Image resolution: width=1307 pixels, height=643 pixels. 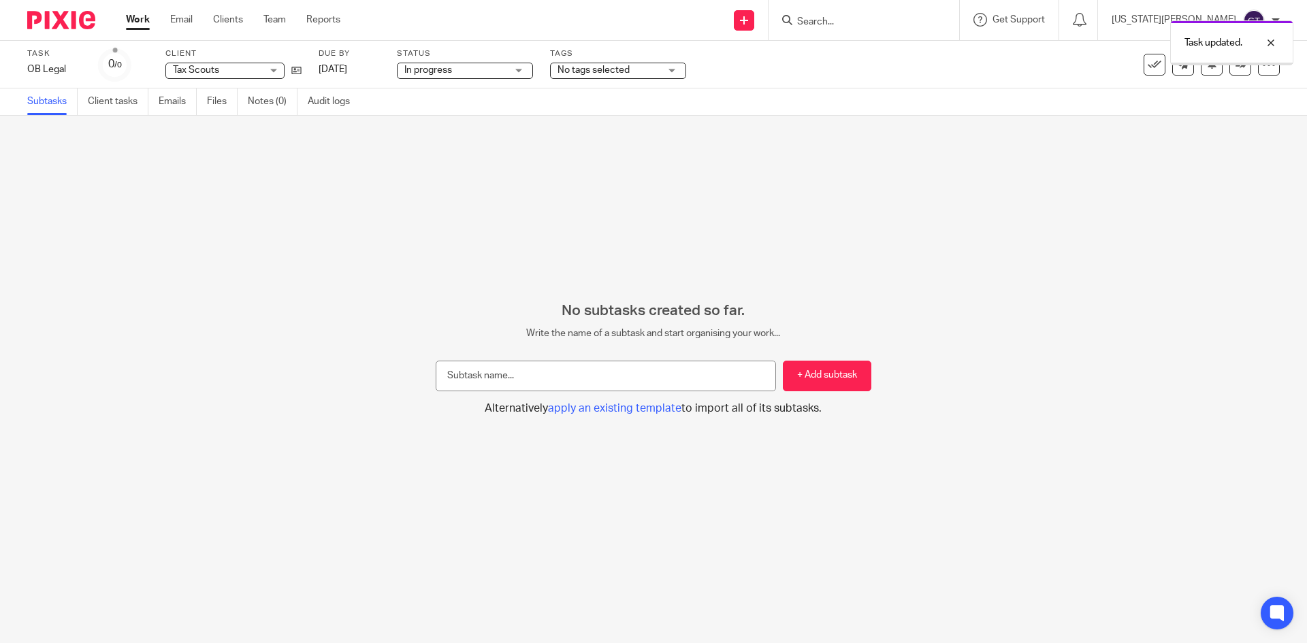 I want to click on label: Client, so click(x=233, y=54).